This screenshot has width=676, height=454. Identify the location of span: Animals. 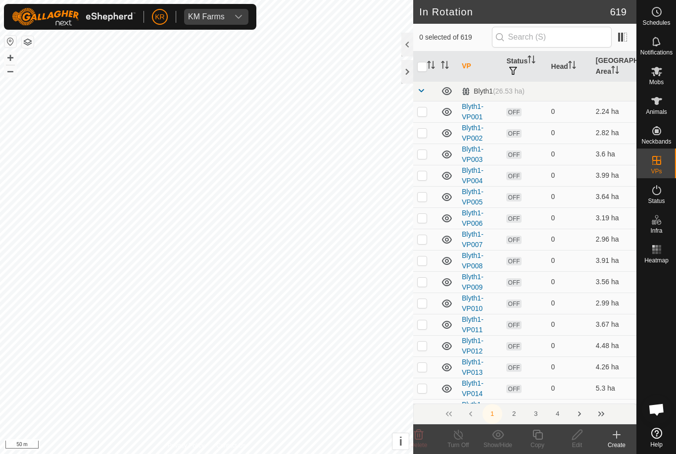
(656, 112).